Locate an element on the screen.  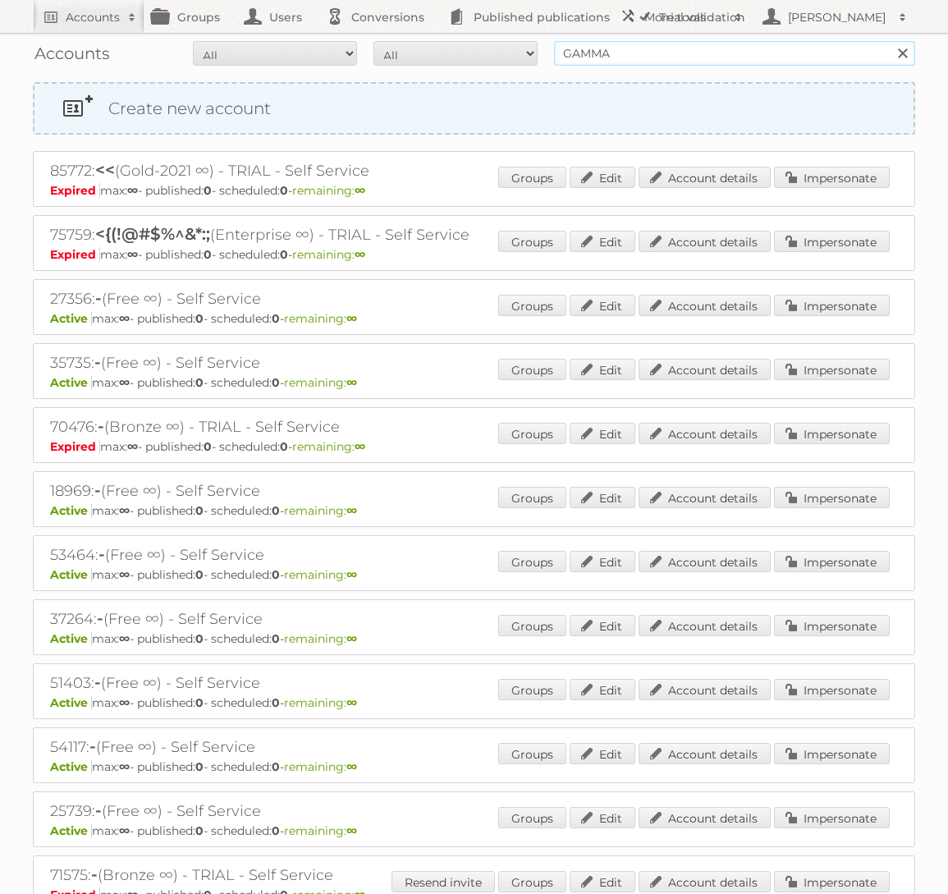
h2: More tools is located at coordinates (685, 17).